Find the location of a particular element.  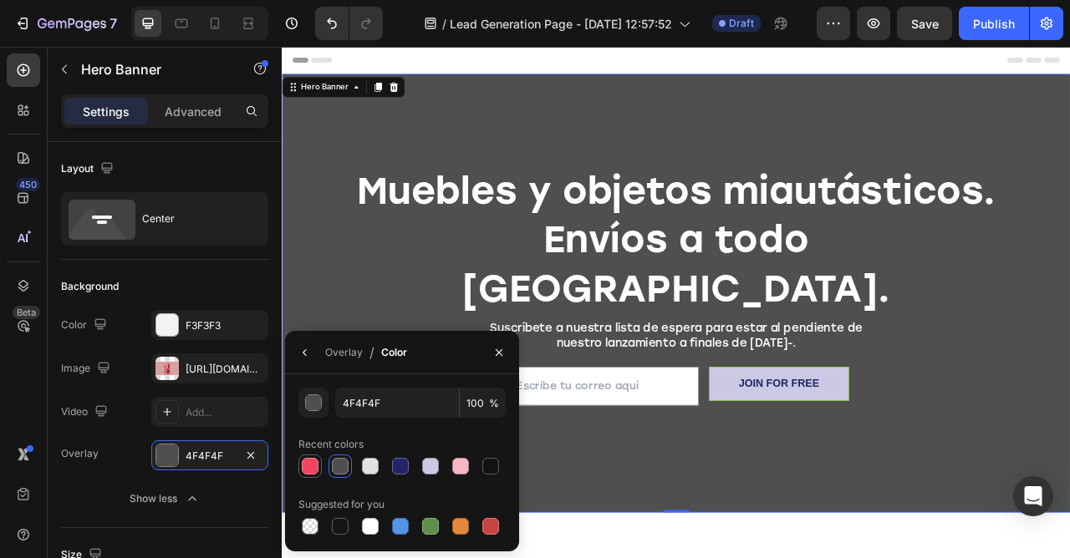

div: F3F3F3 is located at coordinates (225, 326).